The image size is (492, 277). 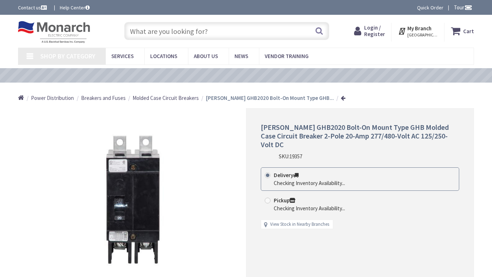 I want to click on a: Molded Case Circuit Breakers, so click(x=166, y=98).